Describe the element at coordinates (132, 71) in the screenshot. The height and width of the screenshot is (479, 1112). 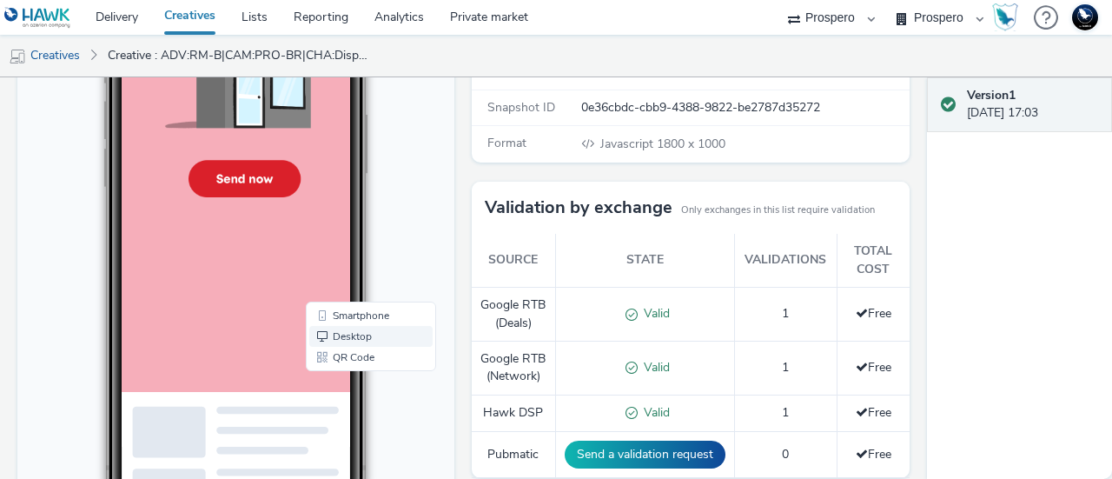
I see `span: 15:22` at that location.